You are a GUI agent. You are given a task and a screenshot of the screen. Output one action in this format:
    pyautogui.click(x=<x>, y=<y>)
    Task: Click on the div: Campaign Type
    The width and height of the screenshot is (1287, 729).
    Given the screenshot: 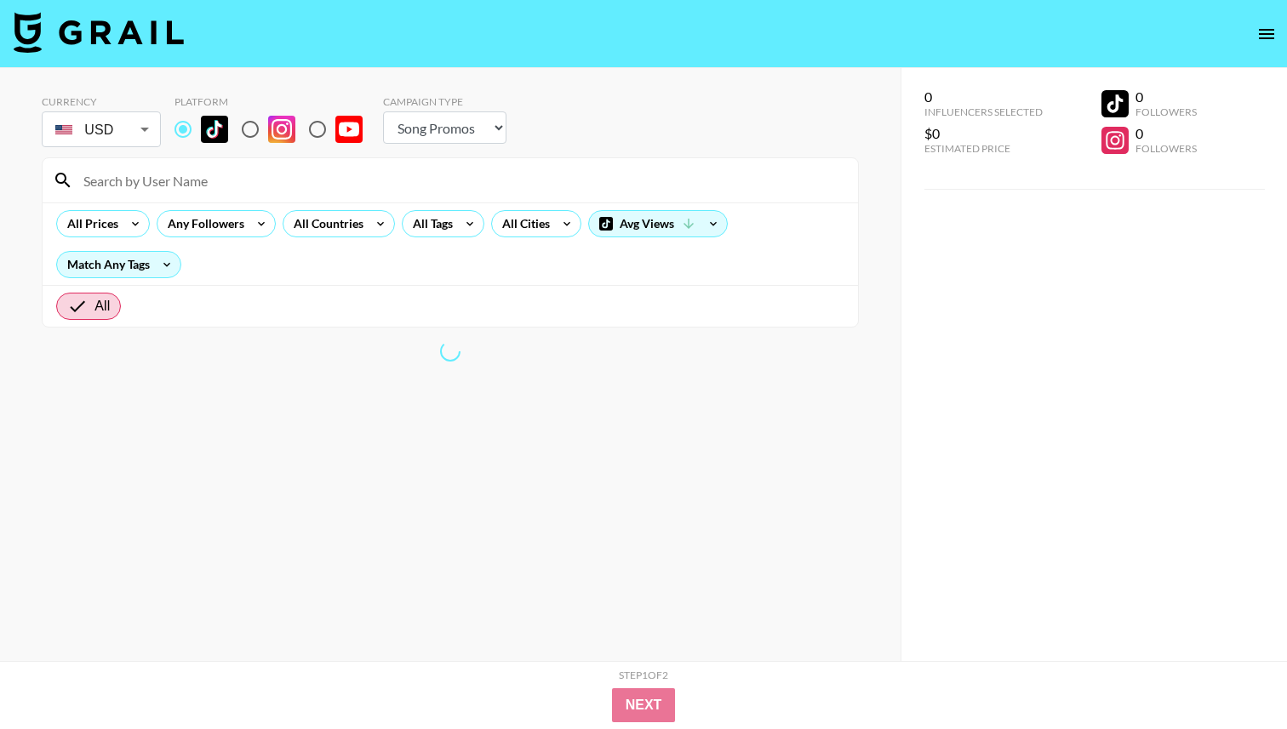 What is the action you would take?
    pyautogui.click(x=444, y=101)
    